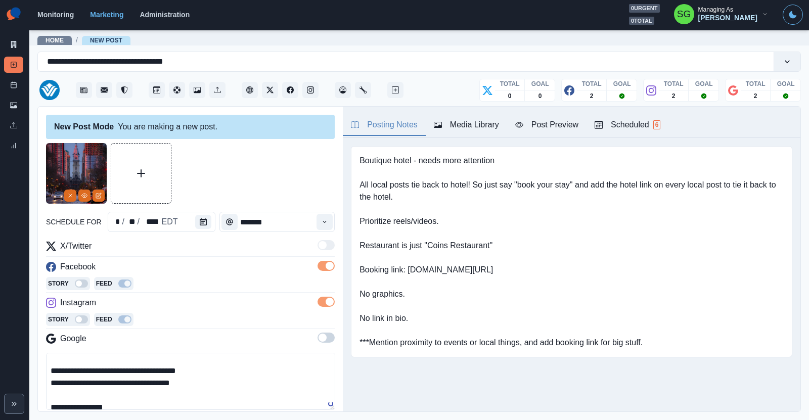 This screenshot has width=809, height=420. I want to click on pre: Boutique hotel - needs more attention All local posts tie back to hotel! So just say "book your s..., so click(571, 252).